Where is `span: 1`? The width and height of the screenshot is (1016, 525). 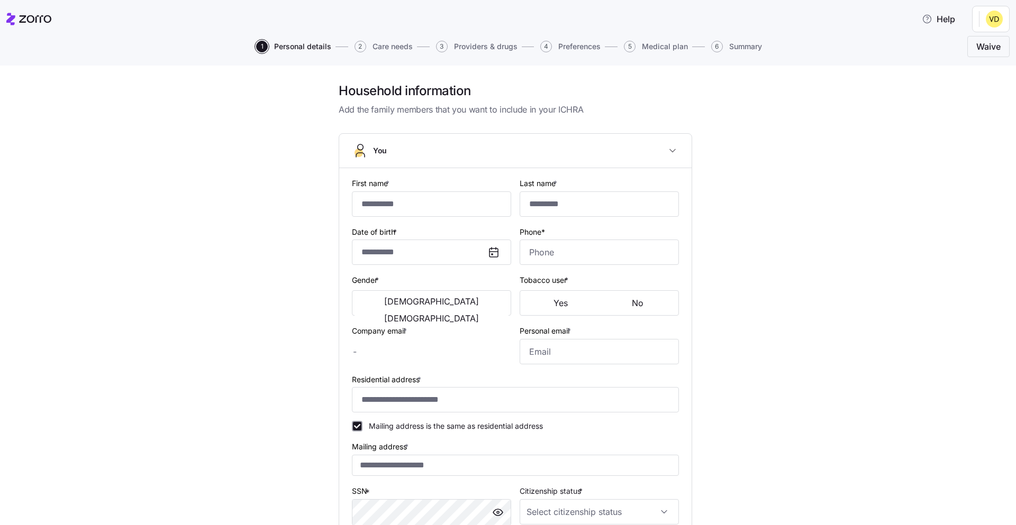 span: 1 is located at coordinates (262, 47).